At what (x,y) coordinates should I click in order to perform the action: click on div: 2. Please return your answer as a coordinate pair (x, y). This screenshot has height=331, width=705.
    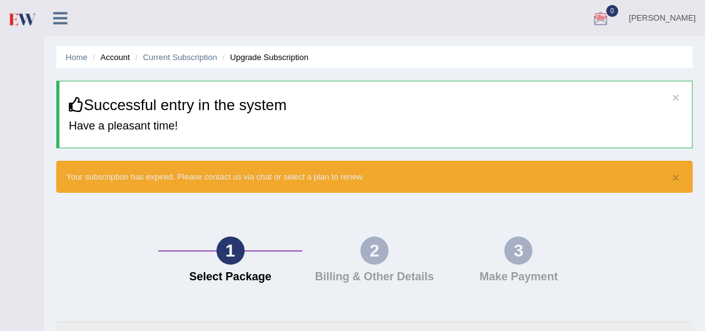
    Looking at the image, I should click on (374, 250).